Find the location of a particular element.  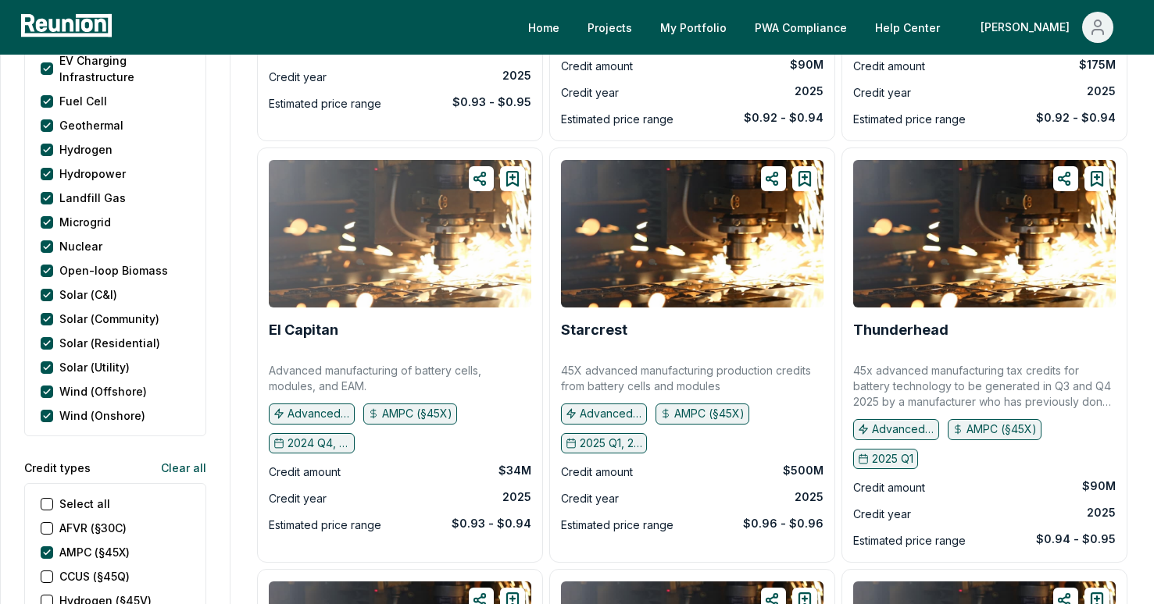

a: PWA Compliance is located at coordinates (801, 27).